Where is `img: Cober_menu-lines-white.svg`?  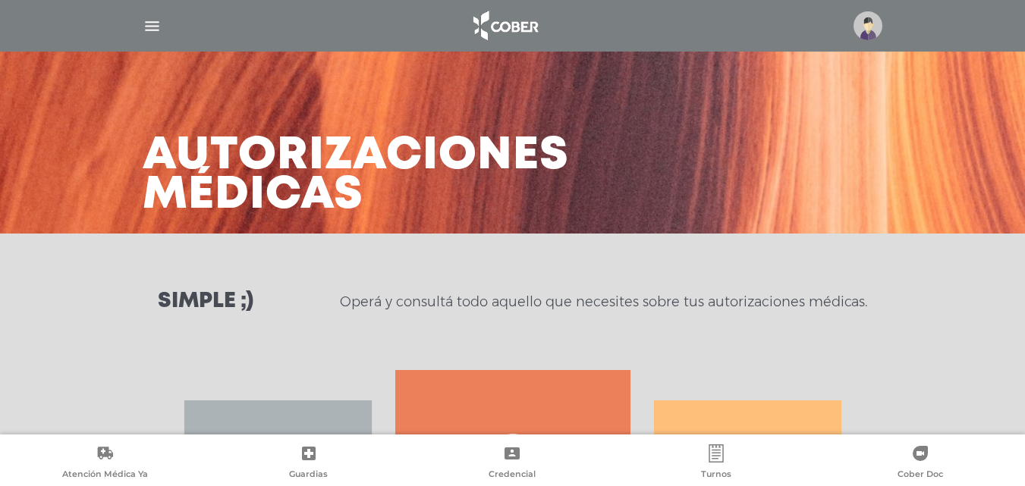 img: Cober_menu-lines-white.svg is located at coordinates (152, 26).